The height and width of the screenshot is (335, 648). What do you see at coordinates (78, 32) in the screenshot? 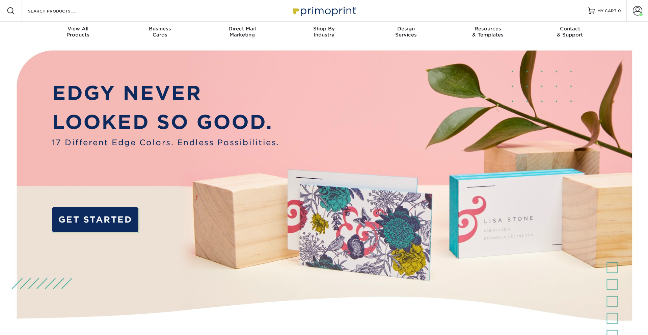
I see `a: View AllProducts` at bounding box center [78, 32].